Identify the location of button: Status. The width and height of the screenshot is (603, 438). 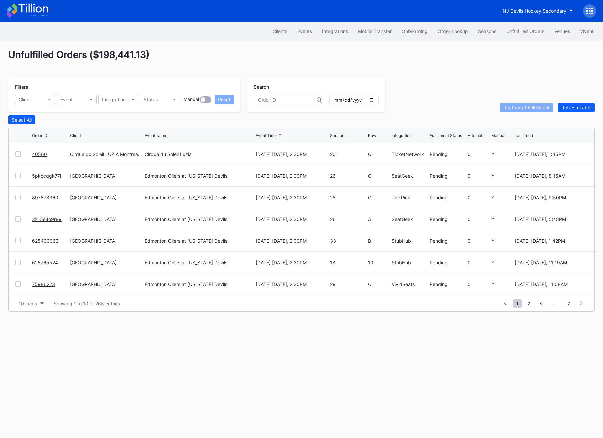
(160, 99).